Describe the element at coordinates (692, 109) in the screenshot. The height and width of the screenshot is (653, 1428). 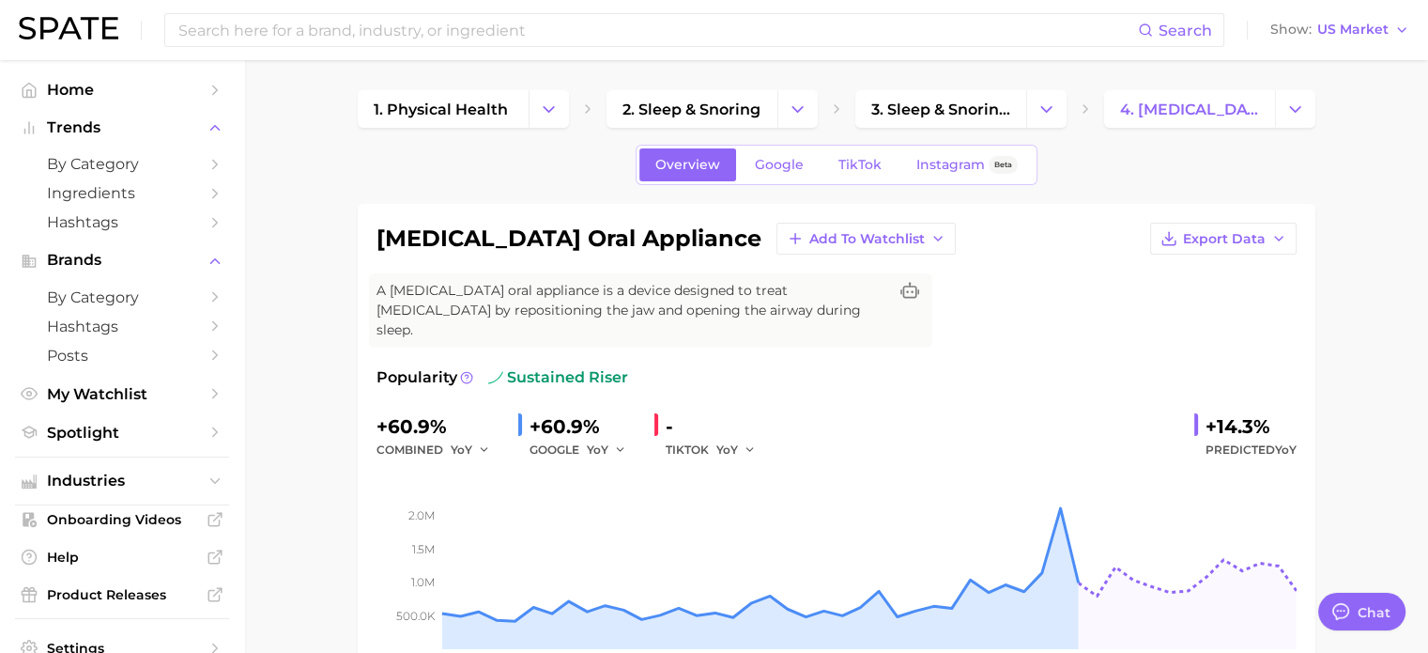
I see `a: 2. sleep & snoring` at that location.